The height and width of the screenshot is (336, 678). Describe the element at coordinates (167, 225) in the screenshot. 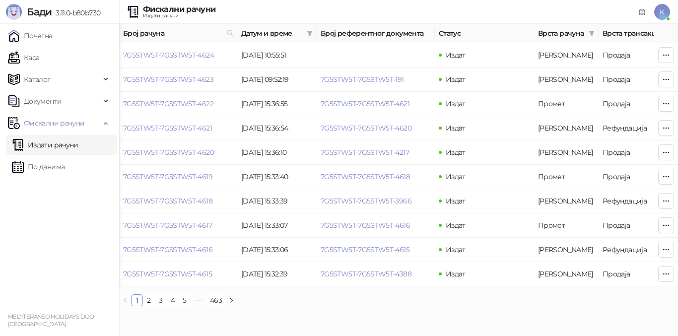

I see `a: 7G5STW5T-7G5STW5T-4617` at that location.